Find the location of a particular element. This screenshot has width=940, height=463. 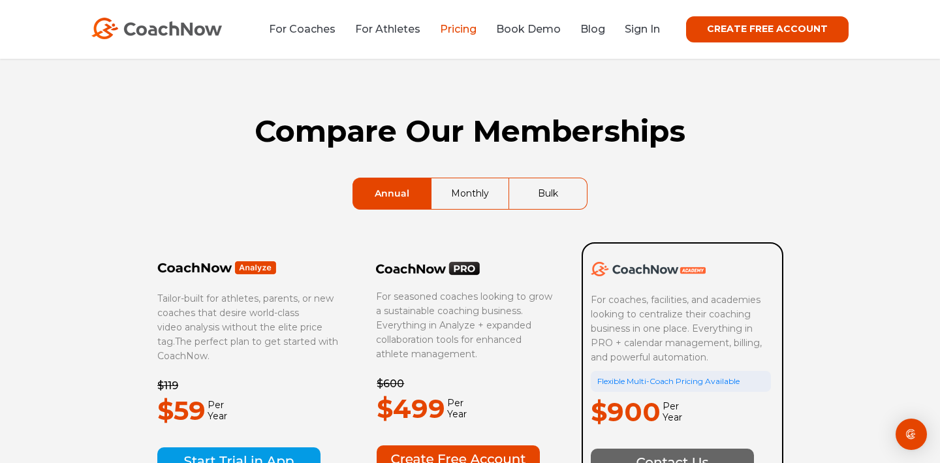

a: Annual is located at coordinates (392, 193).